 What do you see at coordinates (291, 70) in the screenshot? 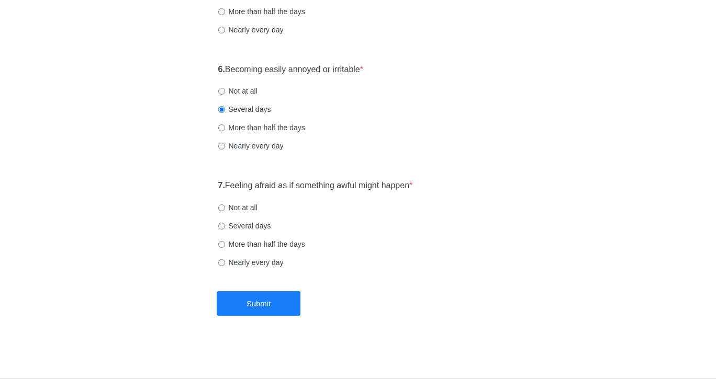
I see `label: Becoming easily annoyed or irritable` at bounding box center [291, 70].